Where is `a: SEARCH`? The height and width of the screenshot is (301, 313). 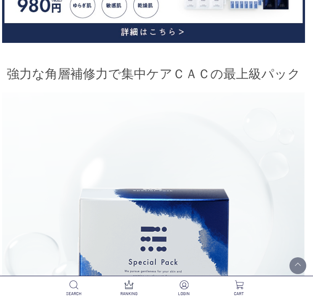 a: SEARCH is located at coordinates (74, 288).